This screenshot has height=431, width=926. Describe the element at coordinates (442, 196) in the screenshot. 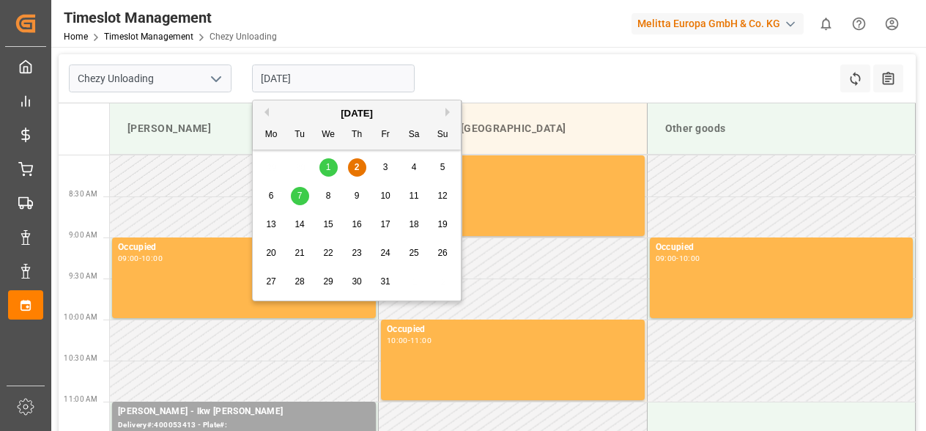

I see `span: 12` at that location.